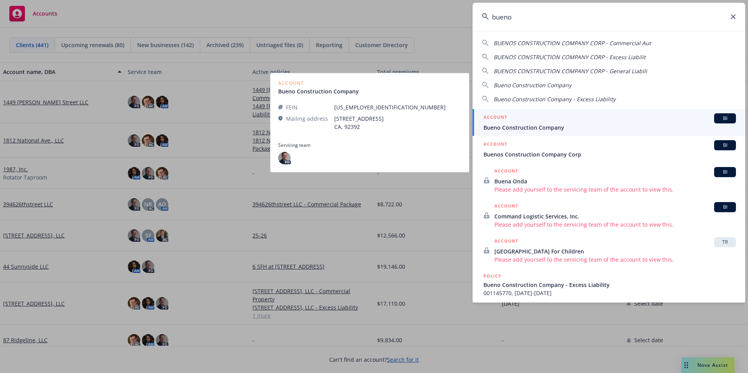 The image size is (748, 373). Describe the element at coordinates (570, 71) in the screenshot. I see `span: BUENOS CONSTRUCTION COMPANY CORP - General Liabili` at that location.